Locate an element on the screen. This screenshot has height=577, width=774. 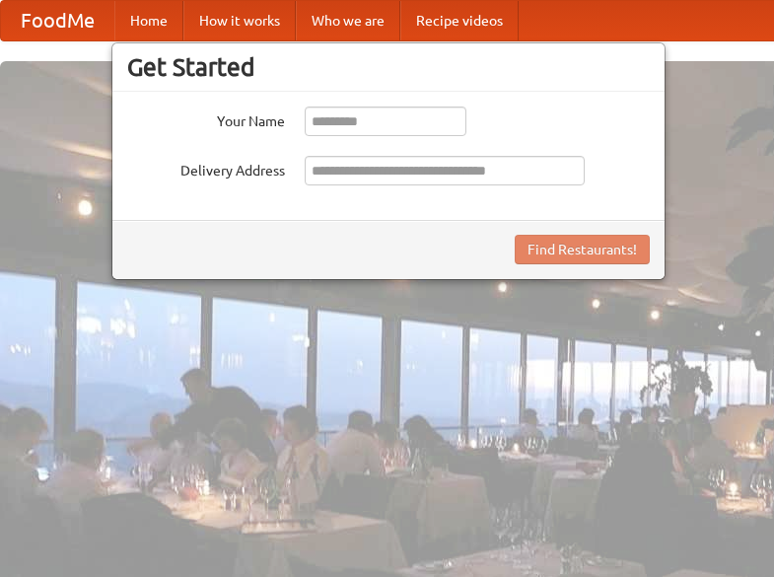
a: How it works is located at coordinates (240, 21).